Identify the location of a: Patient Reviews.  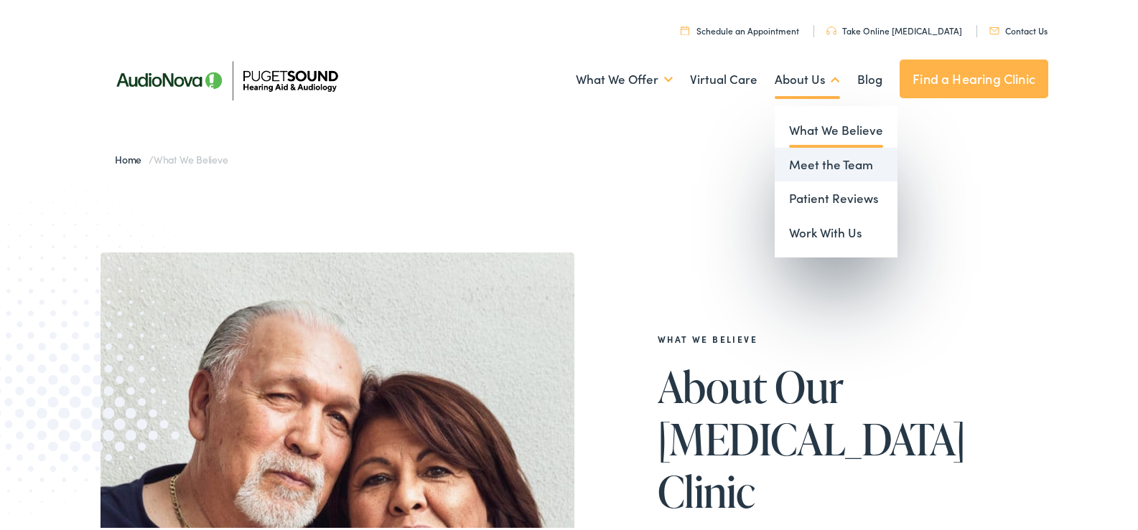
(836, 197).